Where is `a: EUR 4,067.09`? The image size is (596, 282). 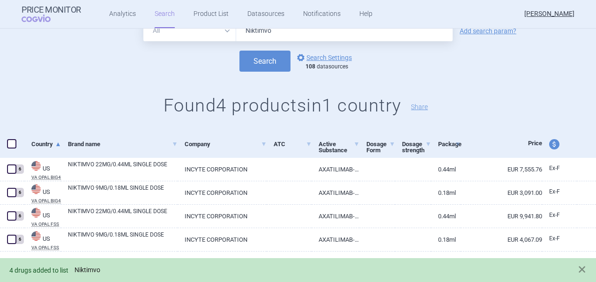 a: EUR 4,067.09 is located at coordinates (501, 239).